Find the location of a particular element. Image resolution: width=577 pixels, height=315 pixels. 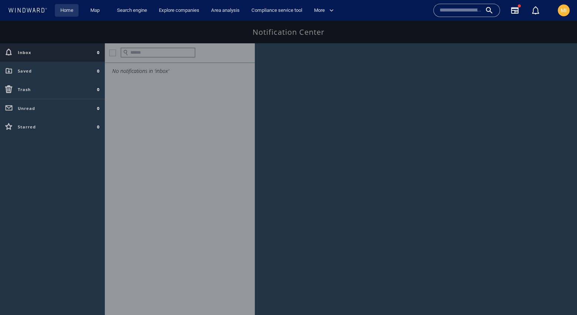

a: Home is located at coordinates (67, 10).